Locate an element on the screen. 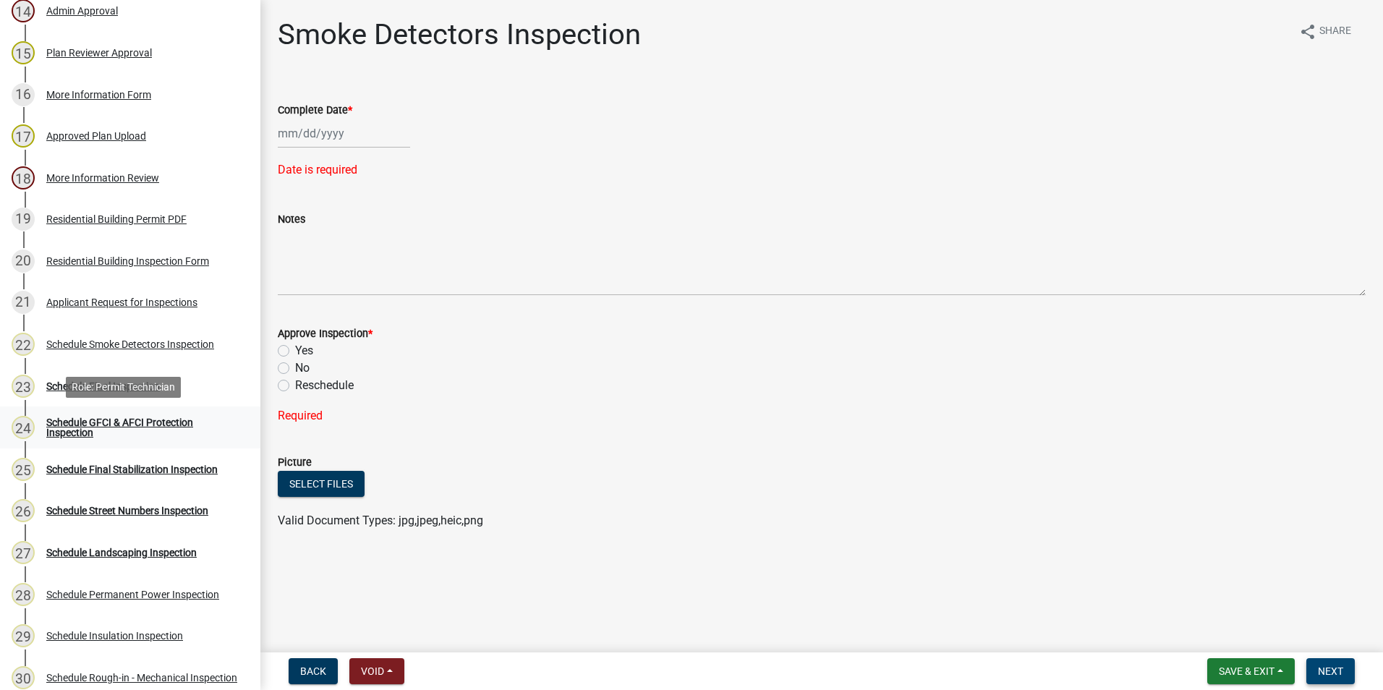 The image size is (1383, 690). span: Valid Document Types: jpg,jpeg,heic,png is located at coordinates (381, 520).